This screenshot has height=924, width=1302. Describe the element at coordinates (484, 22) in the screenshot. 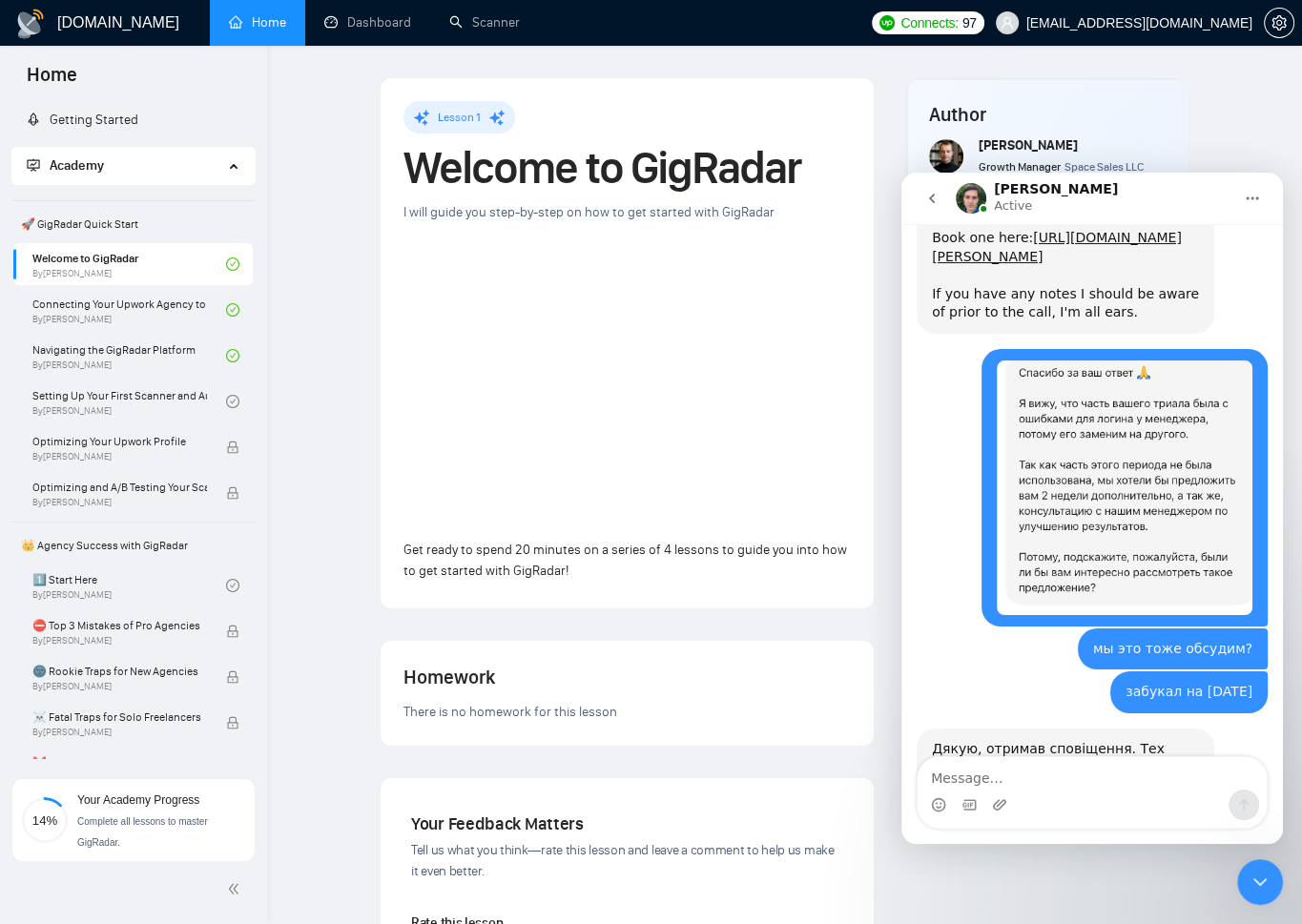

I see `a: searchScanner` at that location.